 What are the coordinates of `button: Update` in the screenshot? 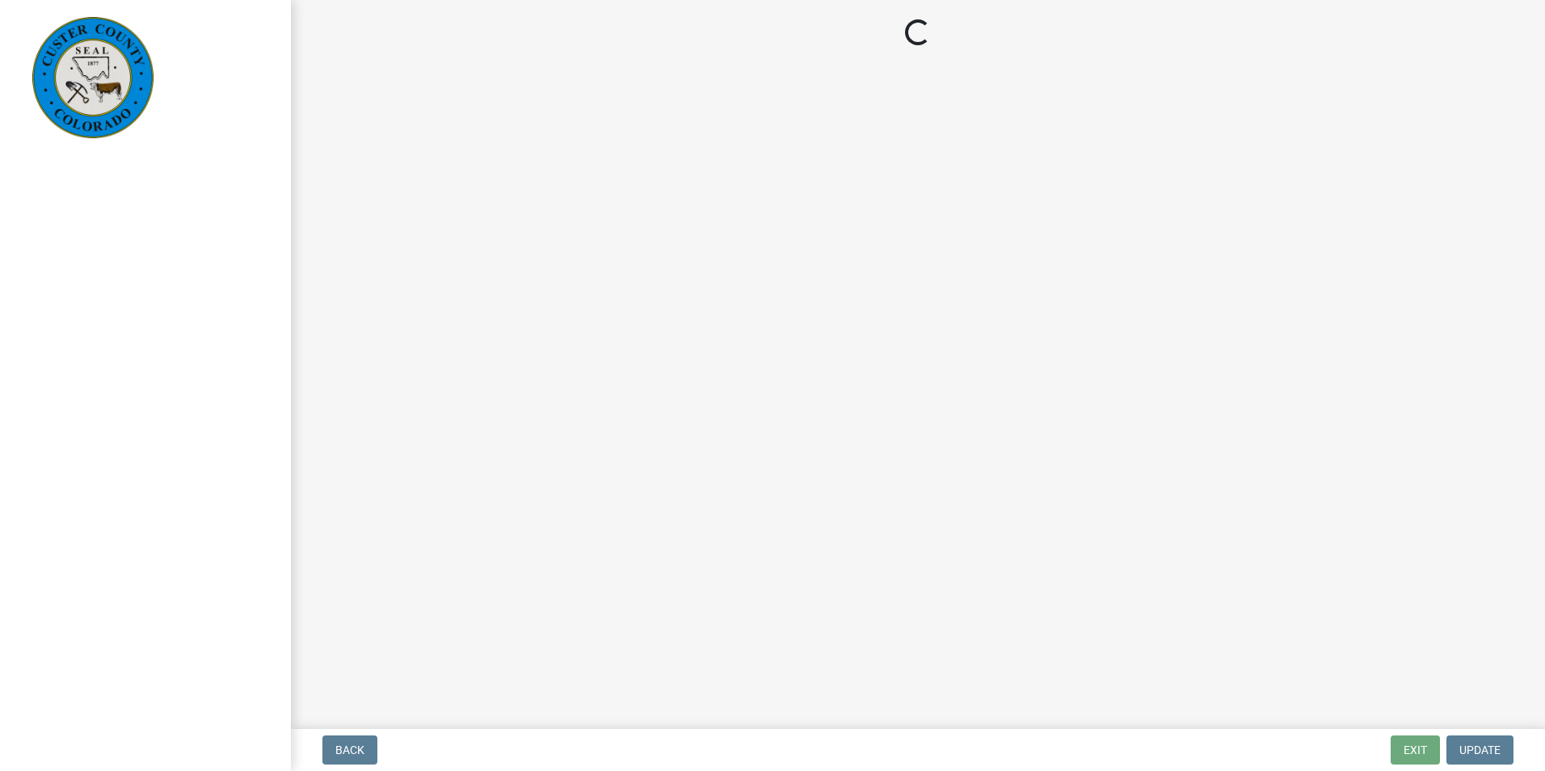 It's located at (1480, 750).